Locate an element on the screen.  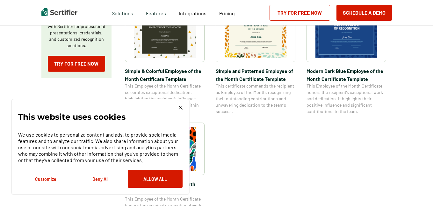
img: Sertifier | Digital Credentialing Platform is located at coordinates (59, 12).